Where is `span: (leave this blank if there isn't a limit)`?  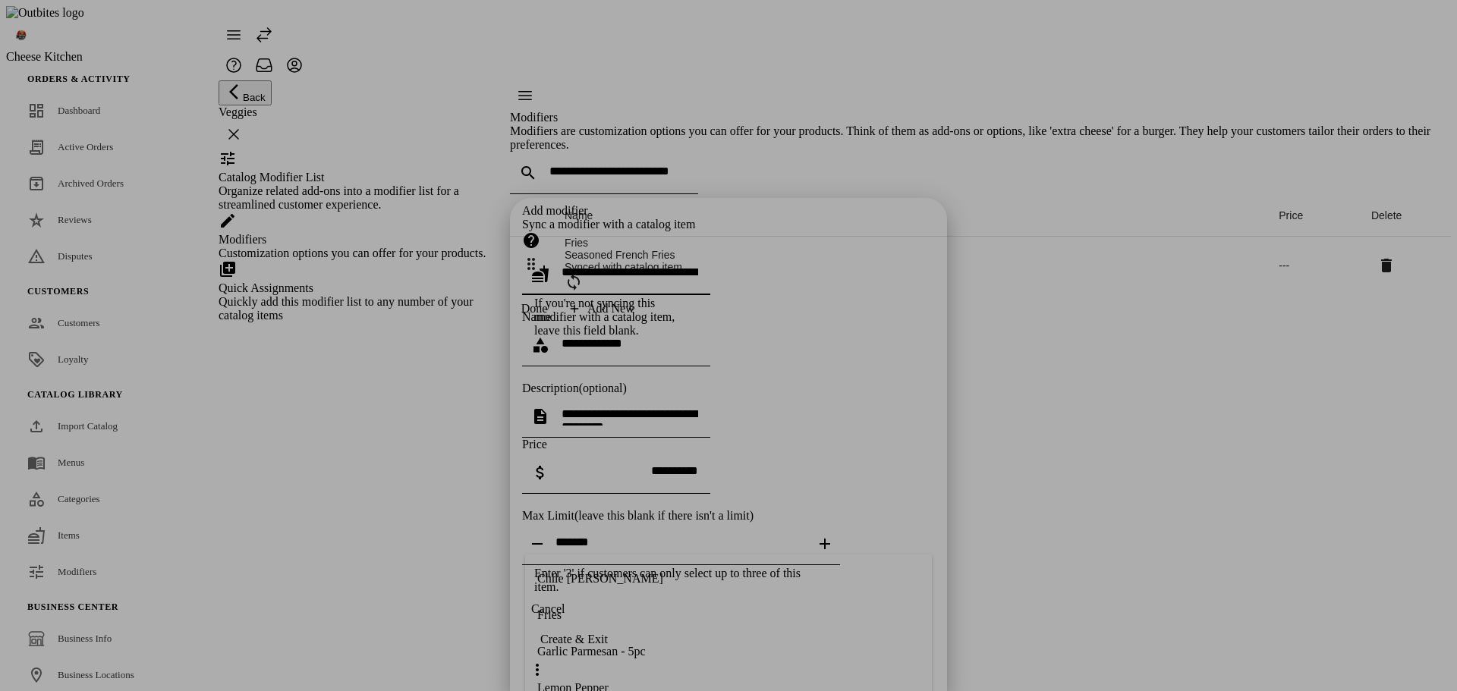 span: (leave this blank if there isn't a limit) is located at coordinates (664, 515).